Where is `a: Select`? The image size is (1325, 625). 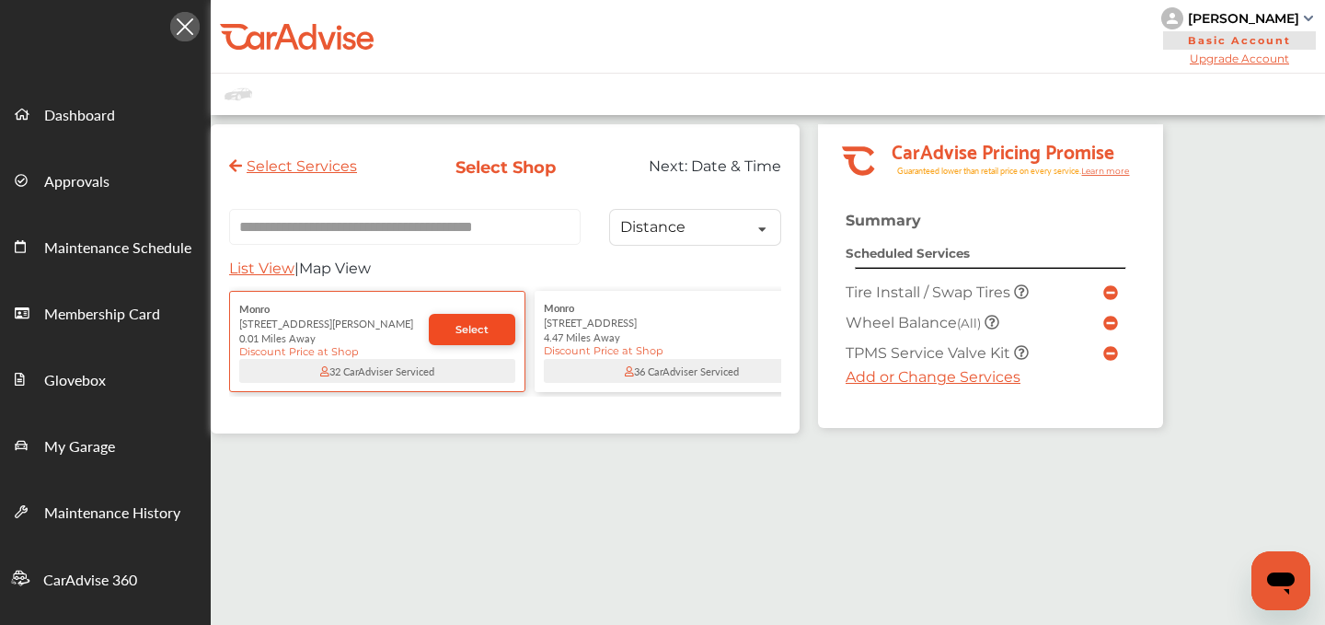
a: Select is located at coordinates (472, 329).